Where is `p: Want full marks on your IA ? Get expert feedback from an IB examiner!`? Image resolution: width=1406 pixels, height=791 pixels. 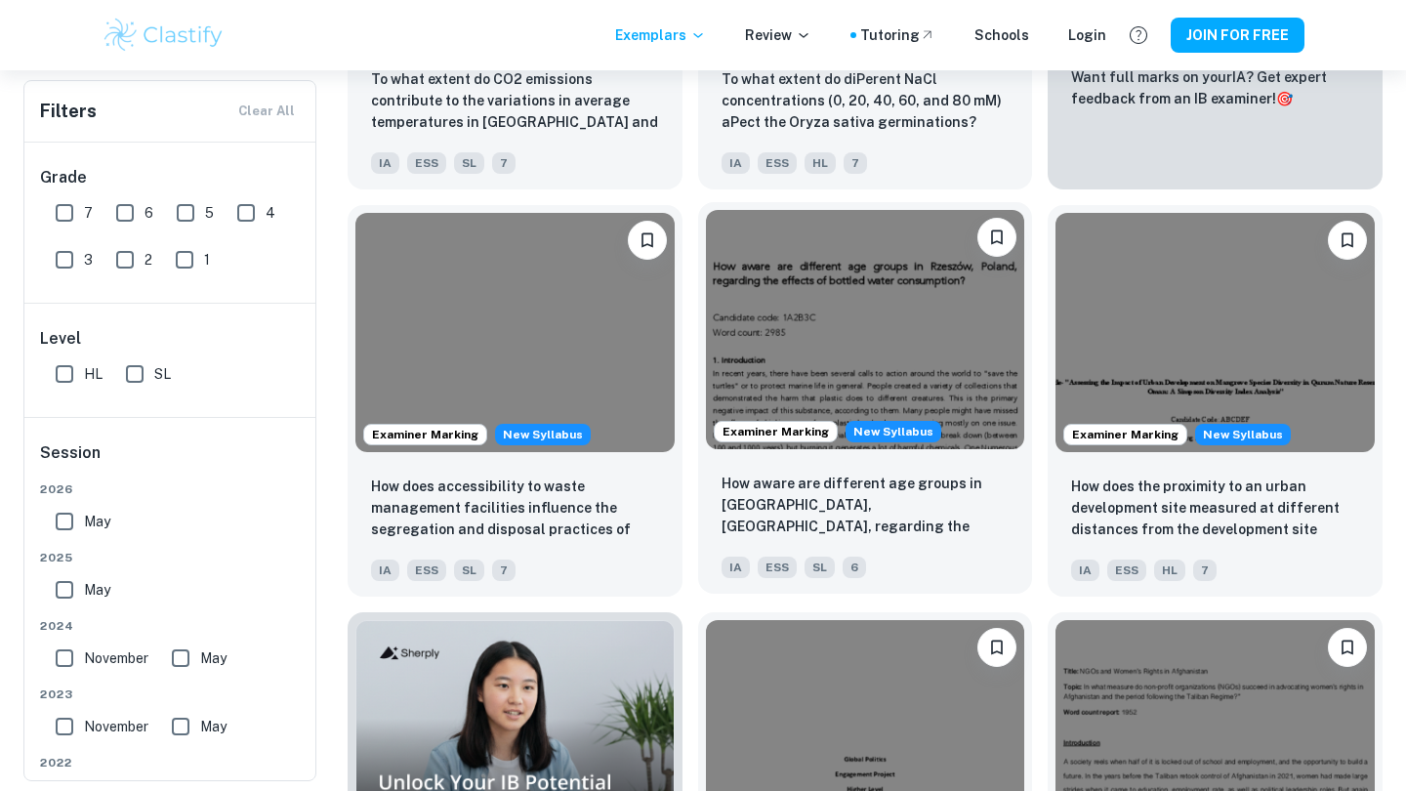 p: Want full marks on your IA ? Get expert feedback from an IB examiner! is located at coordinates (1214, 88).